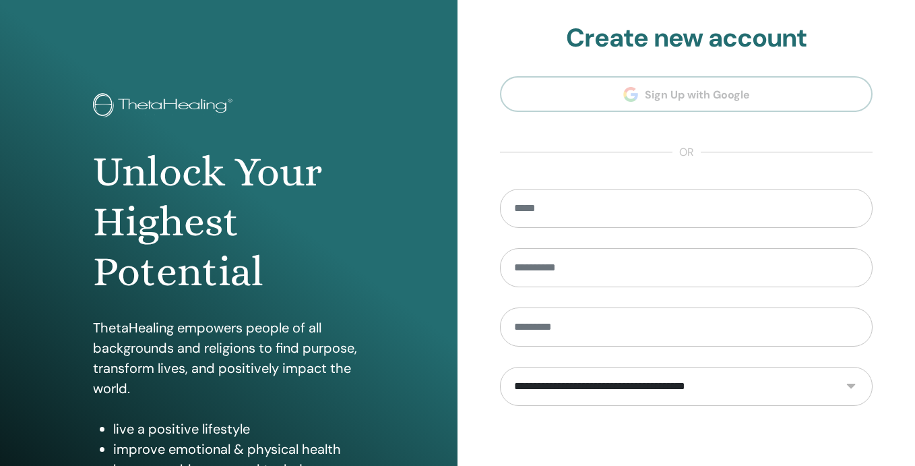  Describe the element at coordinates (239, 429) in the screenshot. I see `li: live a positive lifestyle` at that location.